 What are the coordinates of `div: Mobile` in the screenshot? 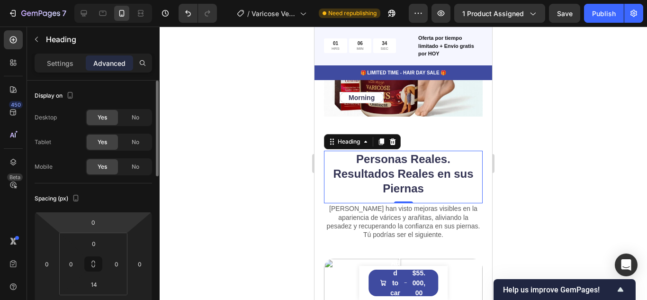 It's located at (44, 167).